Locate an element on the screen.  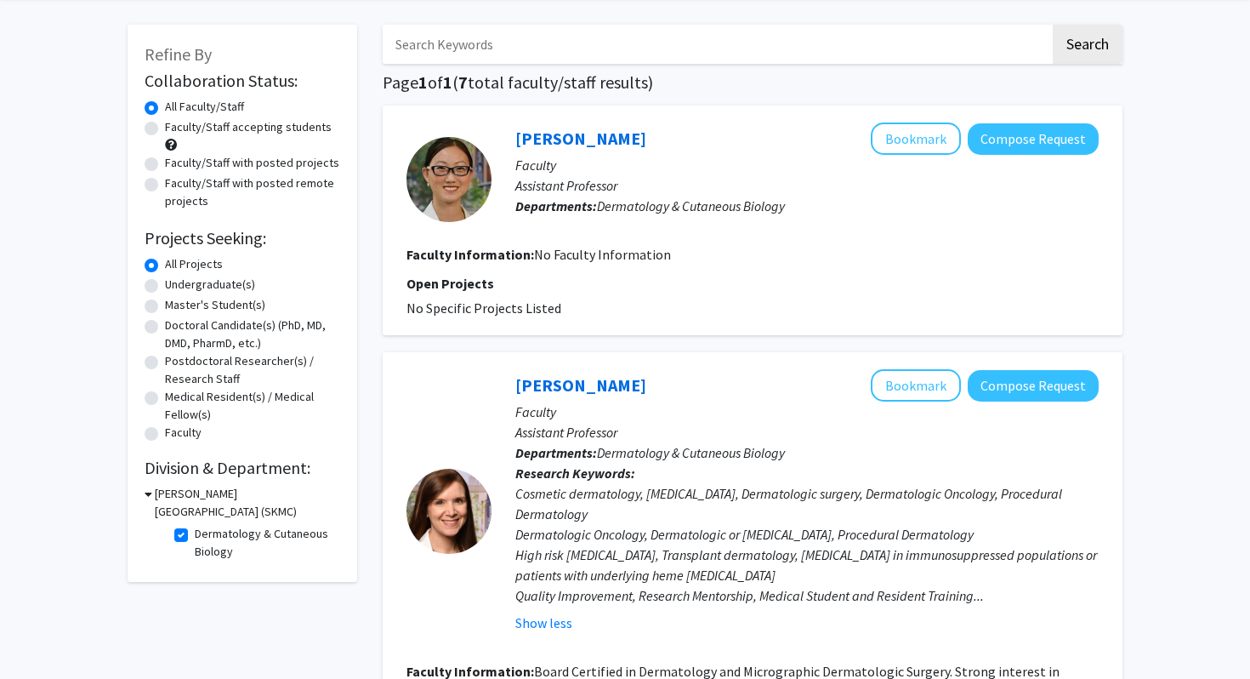
label: All Faculty/Staff is located at coordinates (204, 106).